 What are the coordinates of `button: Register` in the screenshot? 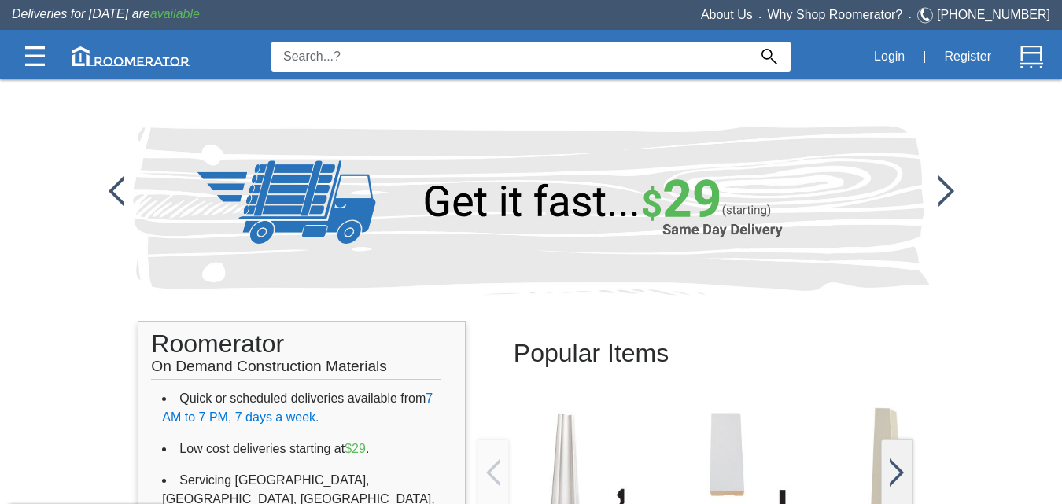 It's located at (968, 57).